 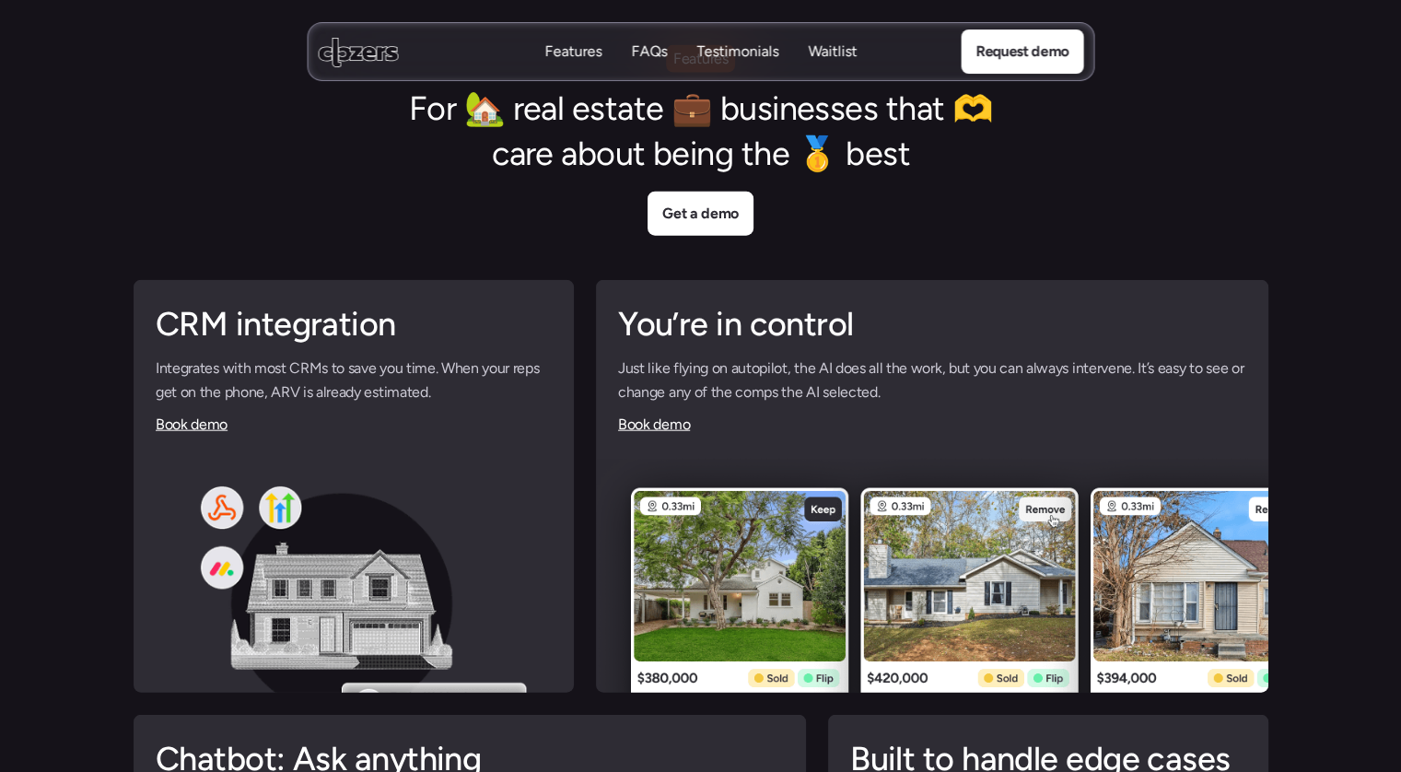 What do you see at coordinates (932, 324) in the screenshot?
I see `h2: You’re in control` at bounding box center [932, 324].